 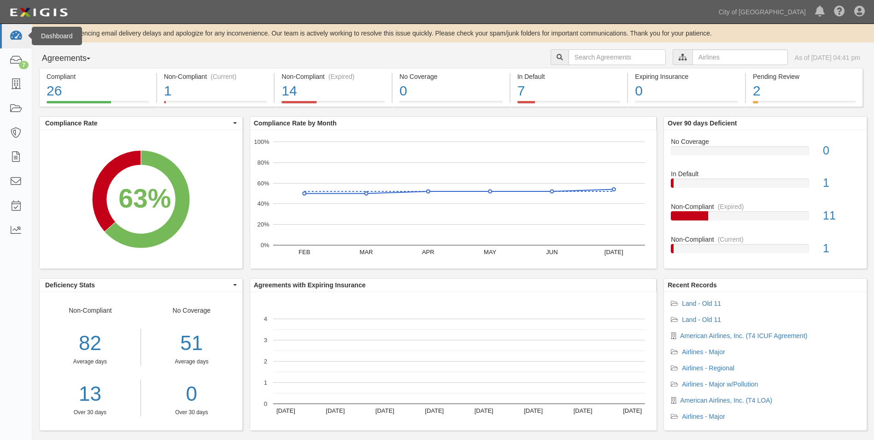 What do you see at coordinates (366, 252) in the screenshot?
I see `text: MAR` at bounding box center [366, 252].